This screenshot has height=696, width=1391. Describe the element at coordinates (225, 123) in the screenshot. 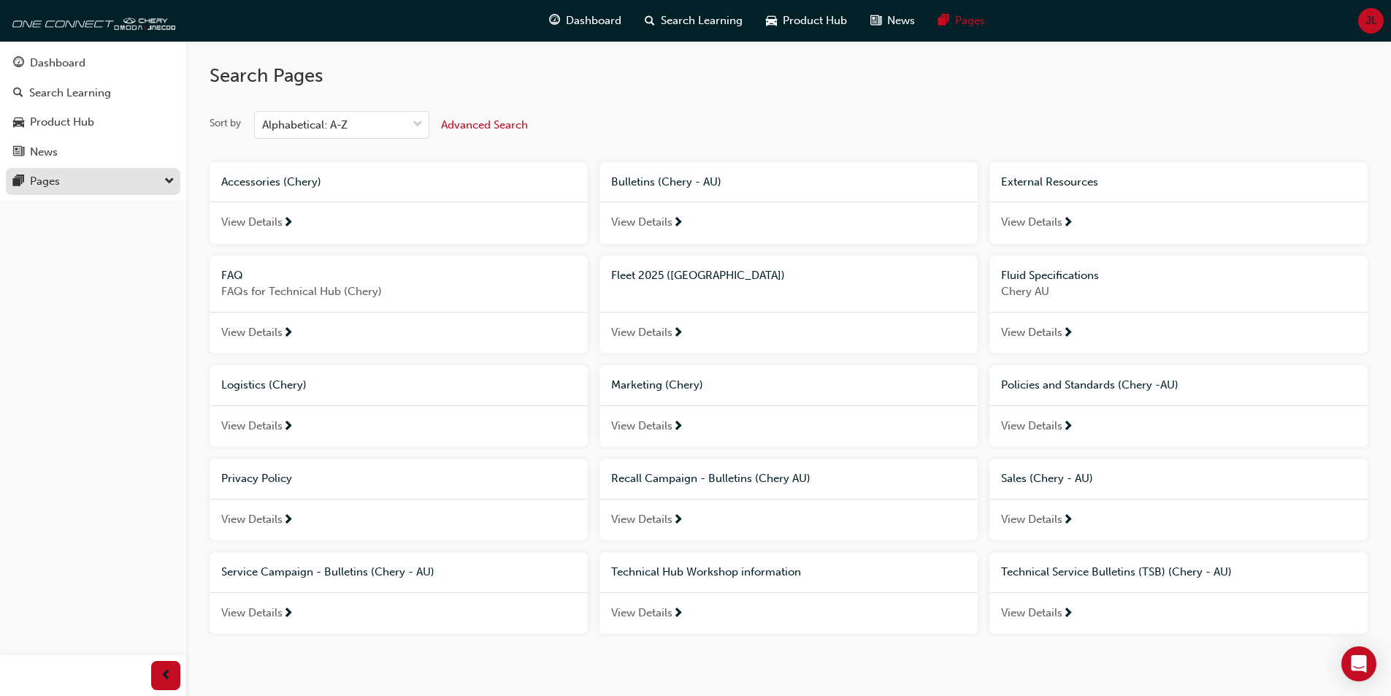

I see `div: Sort by` at that location.